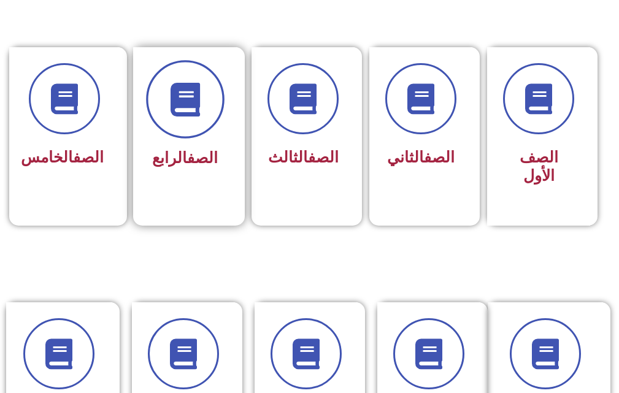 The width and height of the screenshot is (619, 393). Describe the element at coordinates (303, 157) in the screenshot. I see `span: الثالث` at that location.